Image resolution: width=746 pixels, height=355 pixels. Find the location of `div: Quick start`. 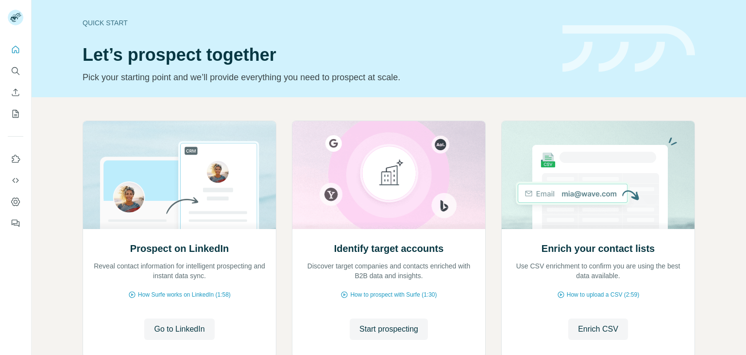

div: Quick start is located at coordinates (317, 23).